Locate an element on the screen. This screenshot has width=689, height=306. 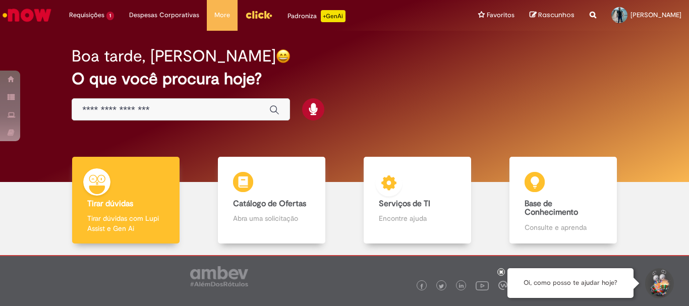
p: Tirar dúvidas com Lupi Assist e Gen Ai is located at coordinates (126, 223).